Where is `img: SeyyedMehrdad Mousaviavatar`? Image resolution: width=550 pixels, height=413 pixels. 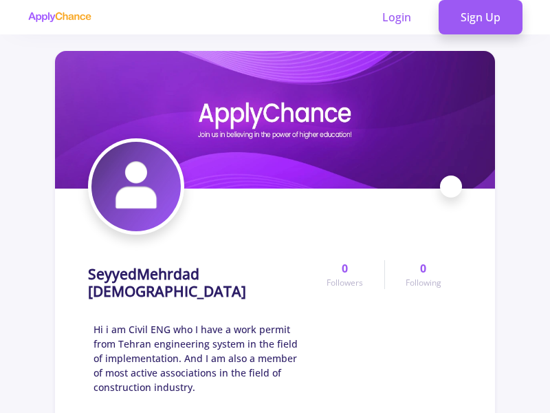
img: SeyyedMehrdad Mousaviavatar is located at coordinates (136, 186).